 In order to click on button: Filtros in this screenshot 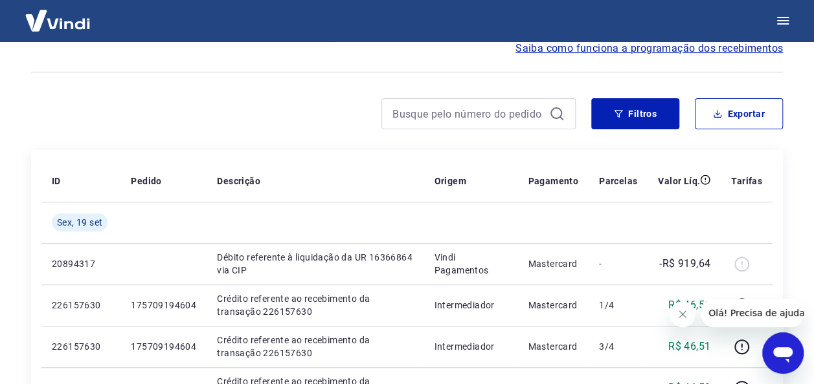, I will do `click(635, 114)`.